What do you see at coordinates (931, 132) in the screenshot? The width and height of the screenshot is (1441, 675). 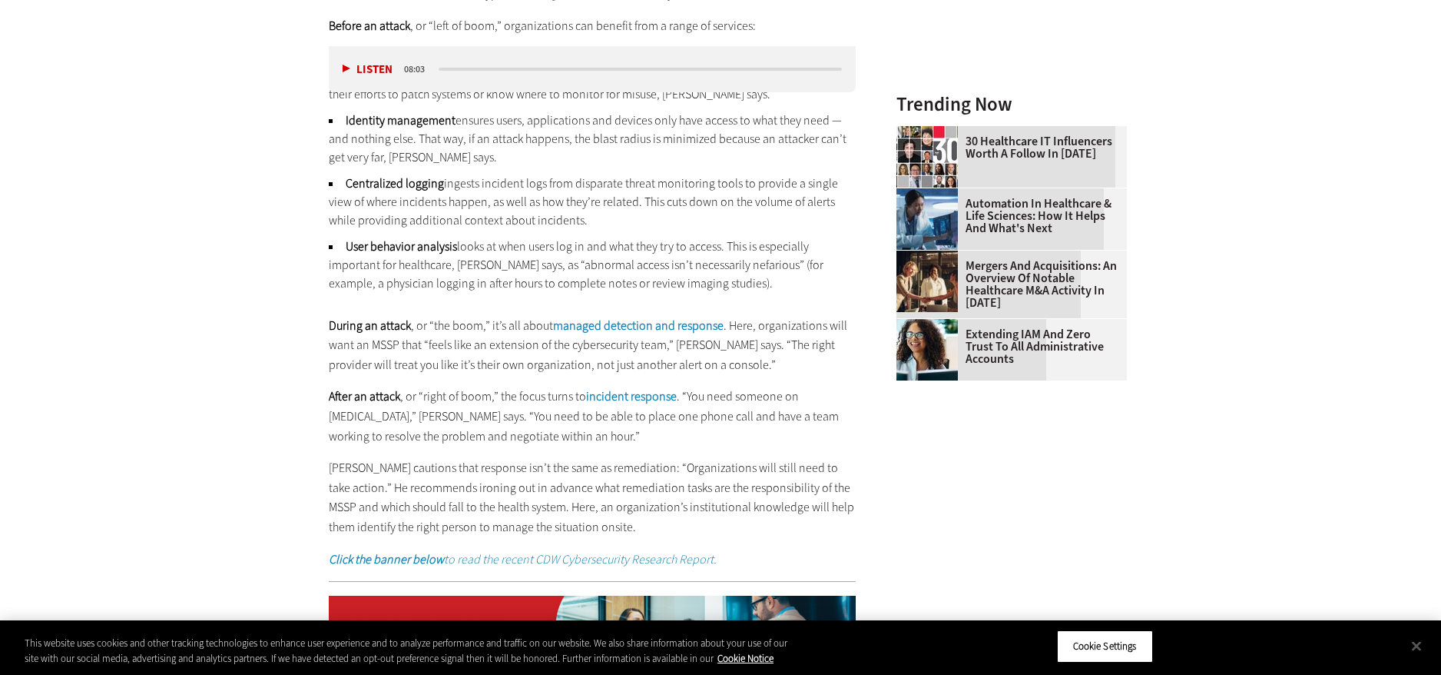 I see `a: collage of influencers` at bounding box center [931, 132].